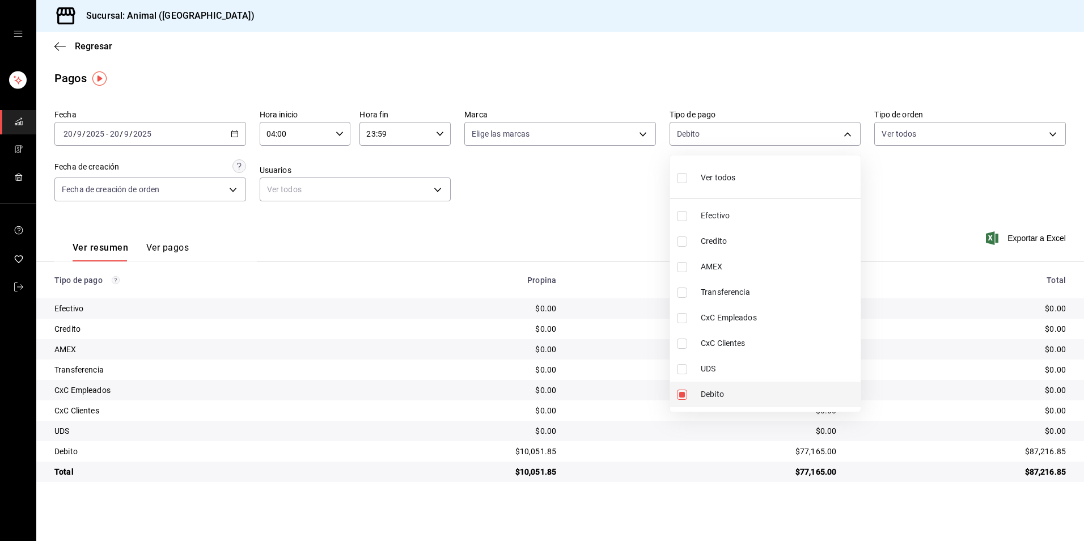 This screenshot has height=541, width=1084. I want to click on span: AMEX, so click(779, 267).